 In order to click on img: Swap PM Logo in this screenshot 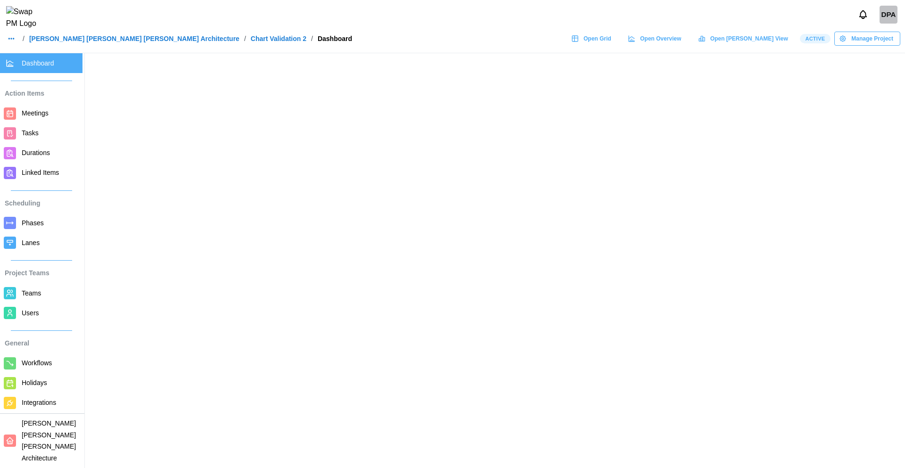, I will do `click(25, 18)`.